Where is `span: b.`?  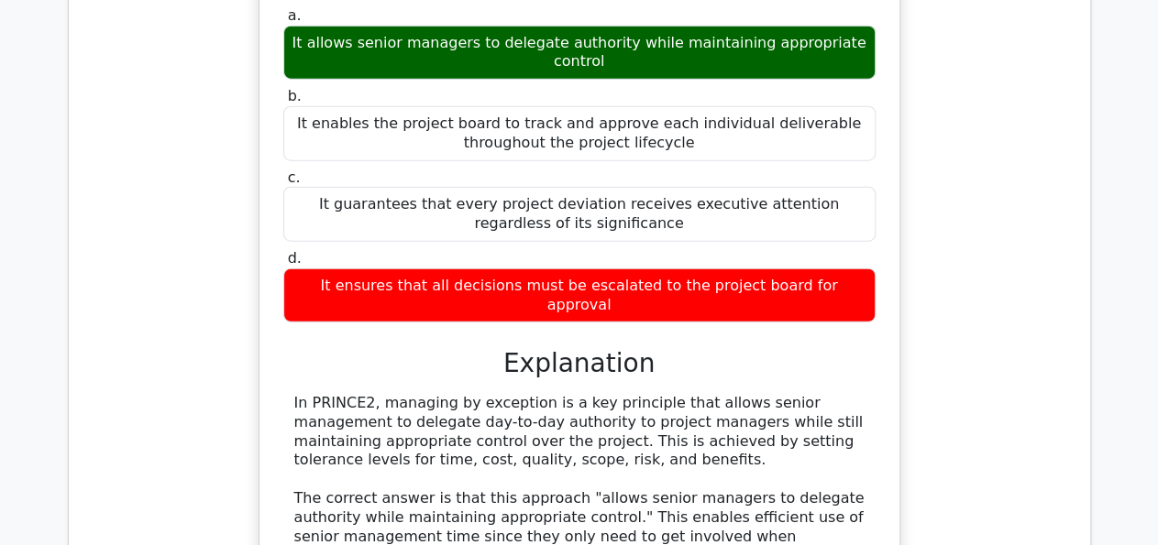 span: b. is located at coordinates (294, 95).